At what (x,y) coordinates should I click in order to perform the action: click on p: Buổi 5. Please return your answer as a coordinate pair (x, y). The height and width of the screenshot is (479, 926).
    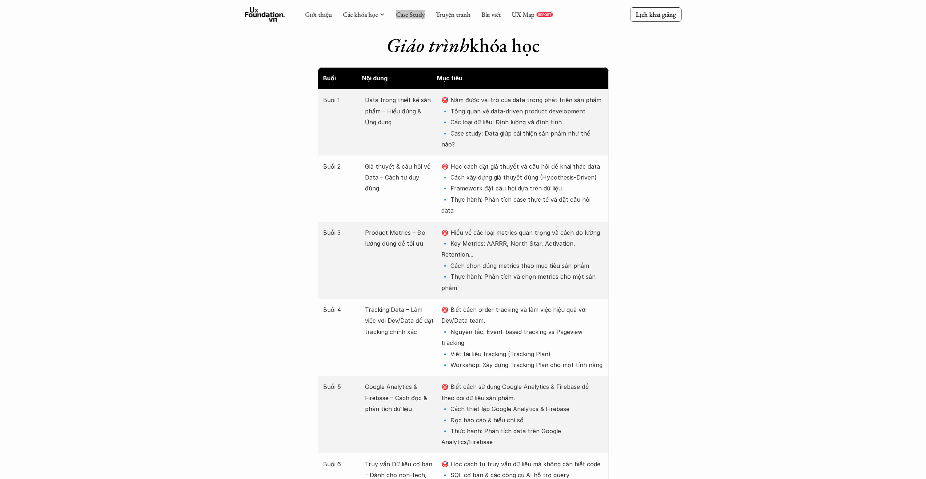
    Looking at the image, I should click on (340, 387).